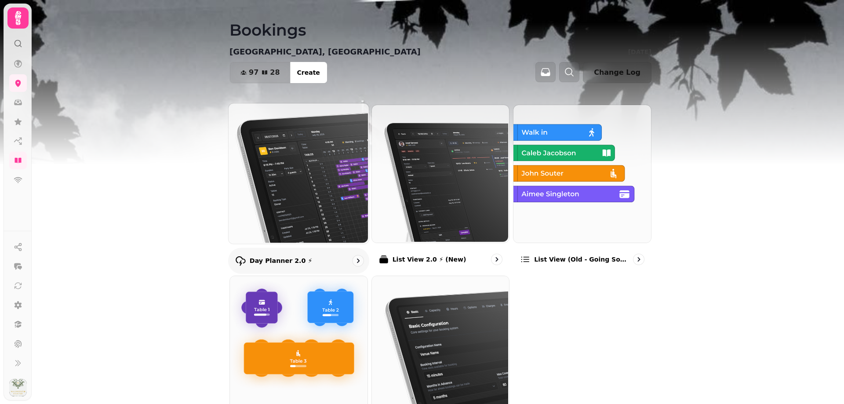 This screenshot has height=404, width=844. I want to click on img: Day Planner 2.0 ⚡, so click(298, 172).